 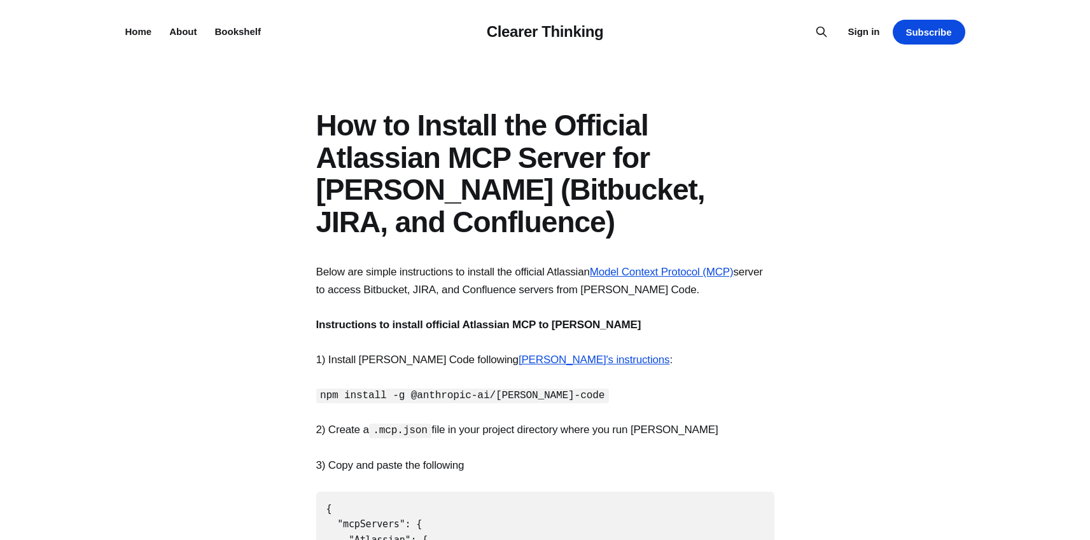 What do you see at coordinates (821, 32) in the screenshot?
I see `button: Search this site` at bounding box center [821, 32].